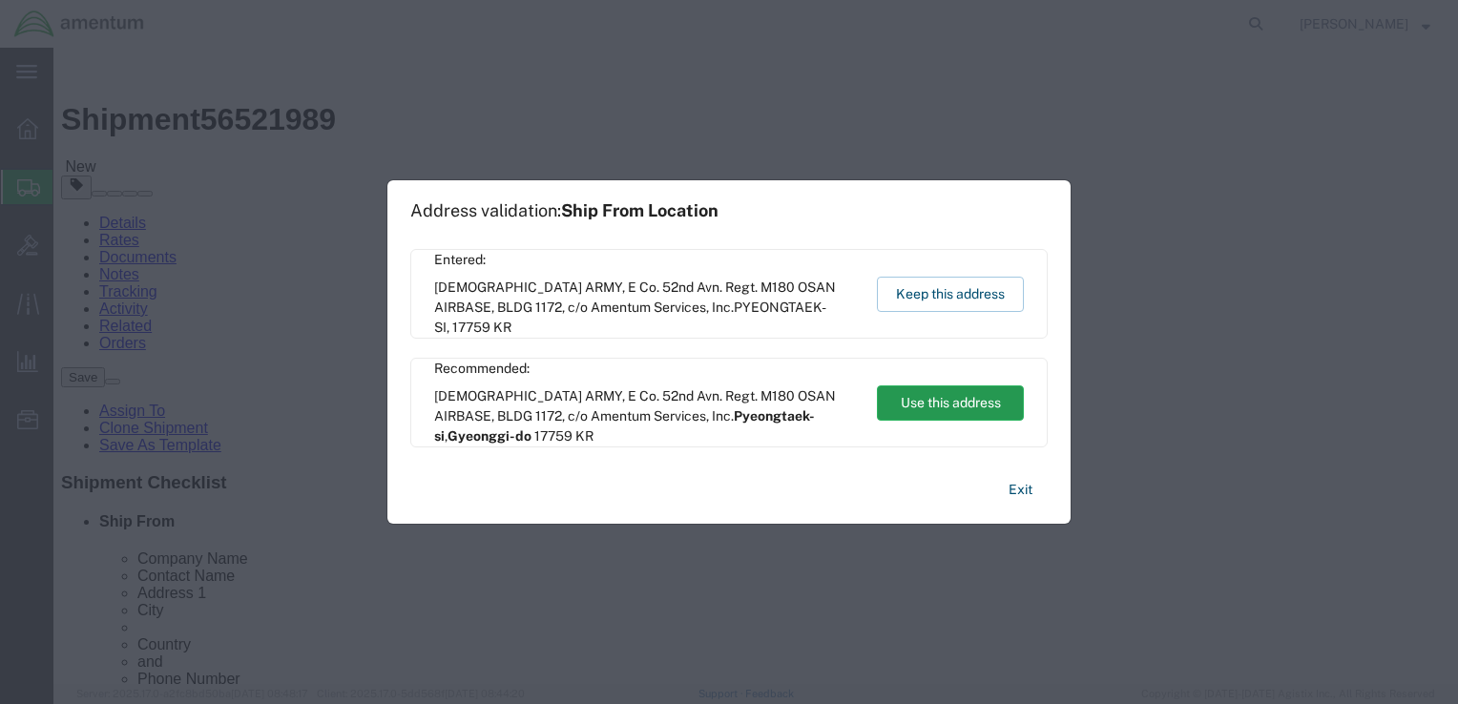  Describe the element at coordinates (950, 403) in the screenshot. I see `button: Use this address` at that location.